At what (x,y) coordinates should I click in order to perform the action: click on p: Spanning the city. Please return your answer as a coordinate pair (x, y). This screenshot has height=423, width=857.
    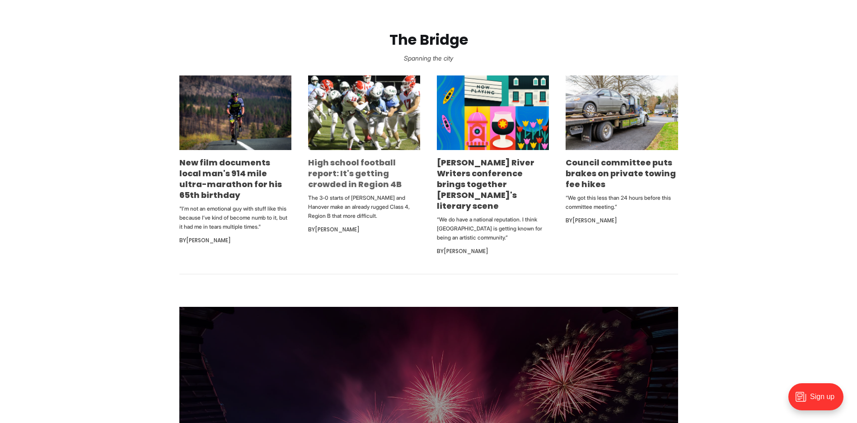
    Looking at the image, I should click on (428, 58).